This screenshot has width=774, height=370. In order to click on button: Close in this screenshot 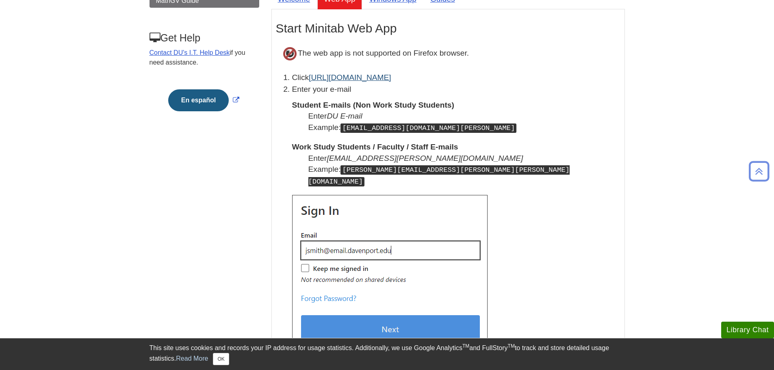, I will do `click(221, 359)`.